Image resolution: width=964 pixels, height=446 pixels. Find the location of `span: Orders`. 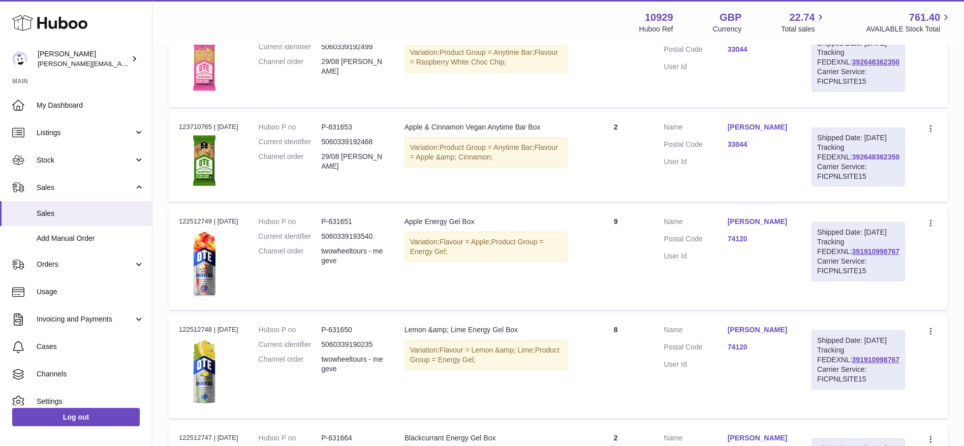

span: Orders is located at coordinates (85, 264).